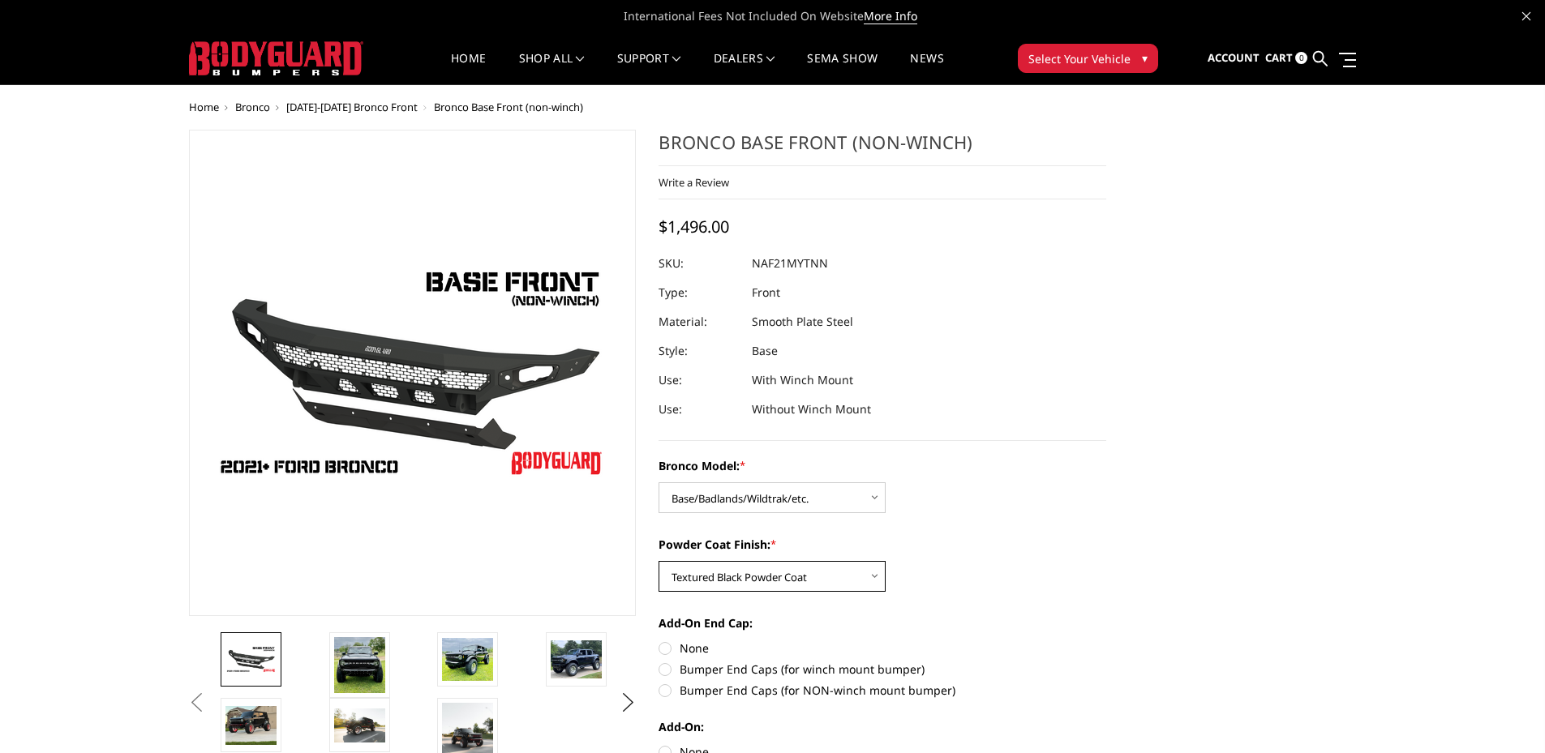 The width and height of the screenshot is (1545, 753). What do you see at coordinates (699, 322) in the screenshot?
I see `dt: Material:` at bounding box center [699, 322].